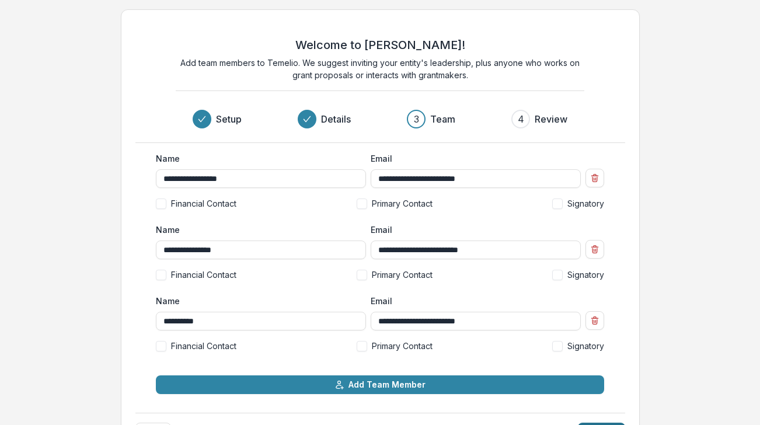 The width and height of the screenshot is (760, 425). What do you see at coordinates (380, 385) in the screenshot?
I see `button: Add Team Member` at bounding box center [380, 385].